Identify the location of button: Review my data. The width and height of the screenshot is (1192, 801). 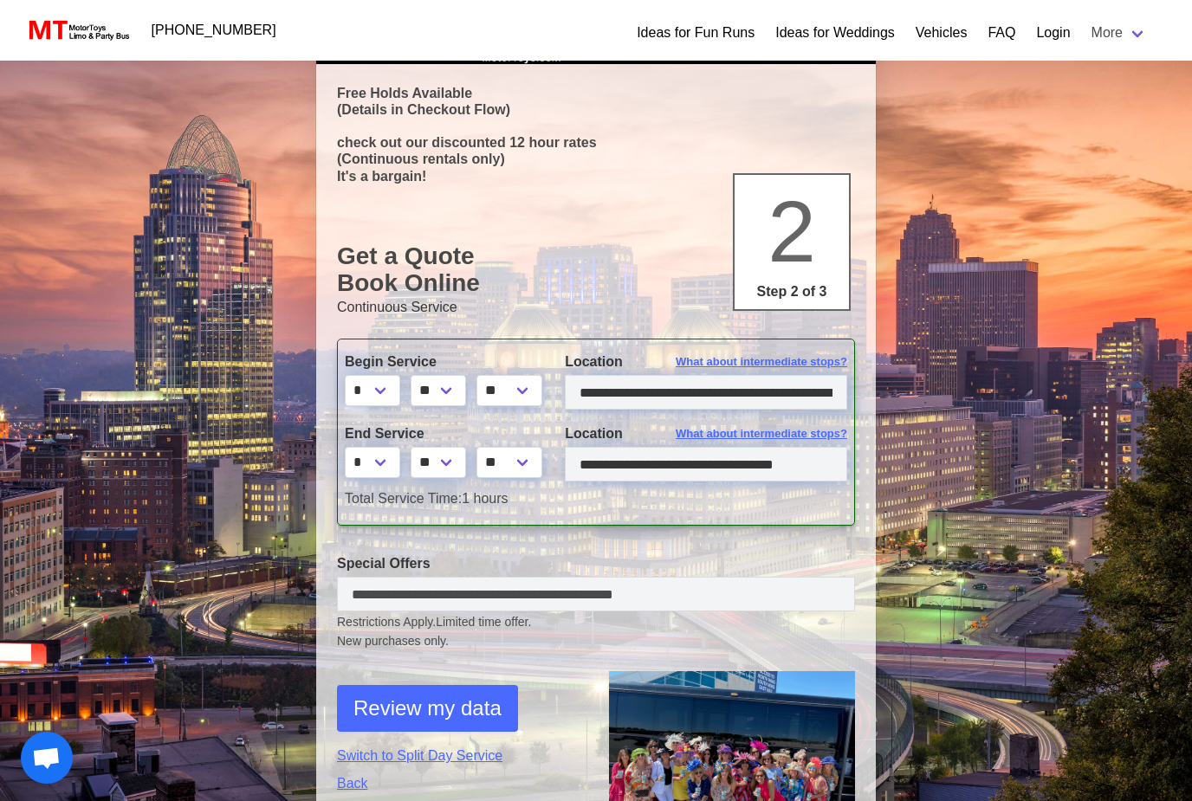
(427, 709).